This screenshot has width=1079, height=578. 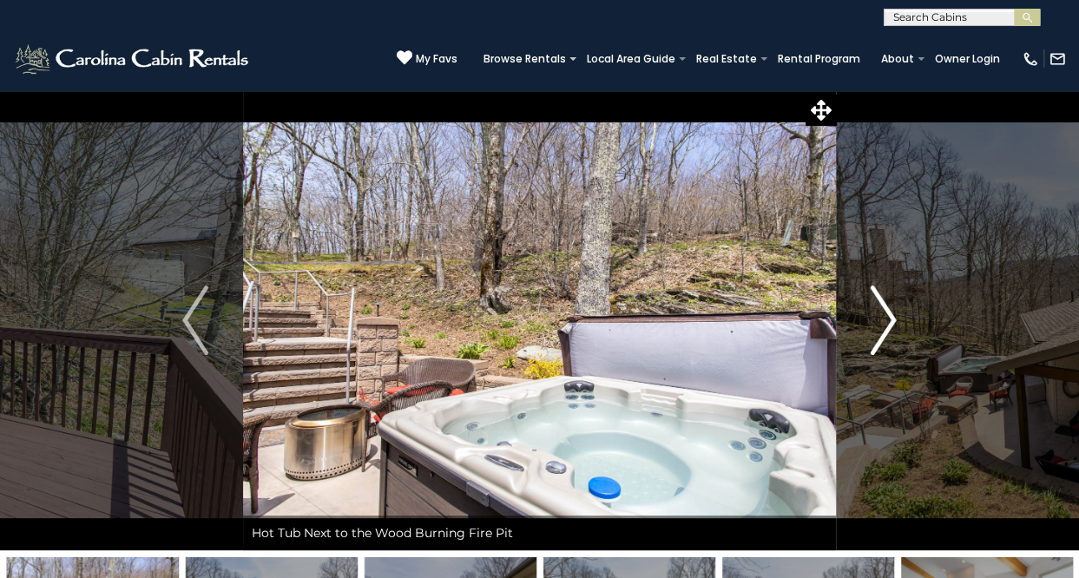 What do you see at coordinates (967, 59) in the screenshot?
I see `a: Owner Login` at bounding box center [967, 59].